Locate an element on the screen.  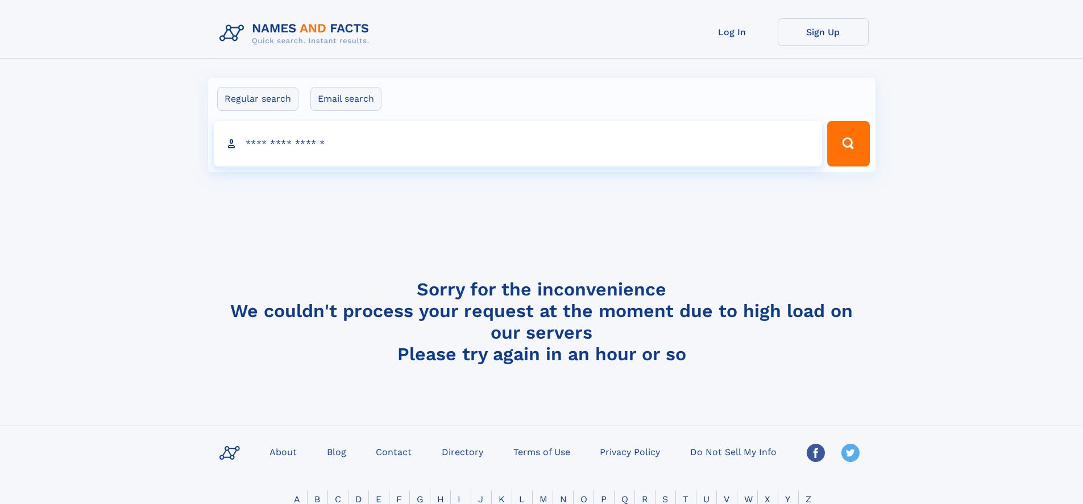
a: Privacy Policy is located at coordinates (630, 451).